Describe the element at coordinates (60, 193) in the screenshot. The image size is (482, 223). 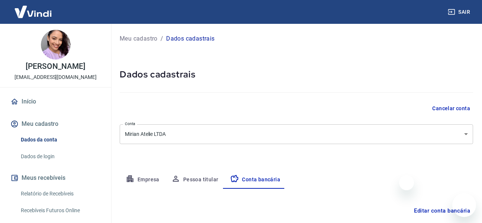
I see `a: Relatório de Recebíveis` at that location.